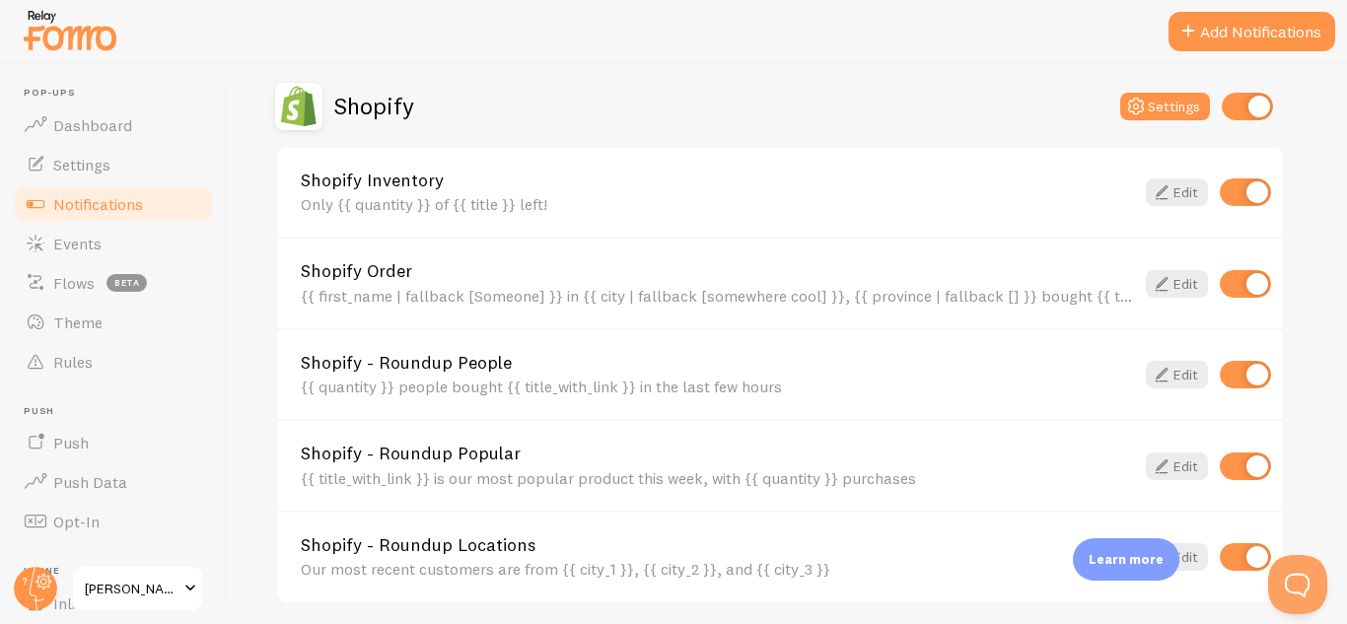  Describe the element at coordinates (1126, 559) in the screenshot. I see `div: Learn more` at that location.